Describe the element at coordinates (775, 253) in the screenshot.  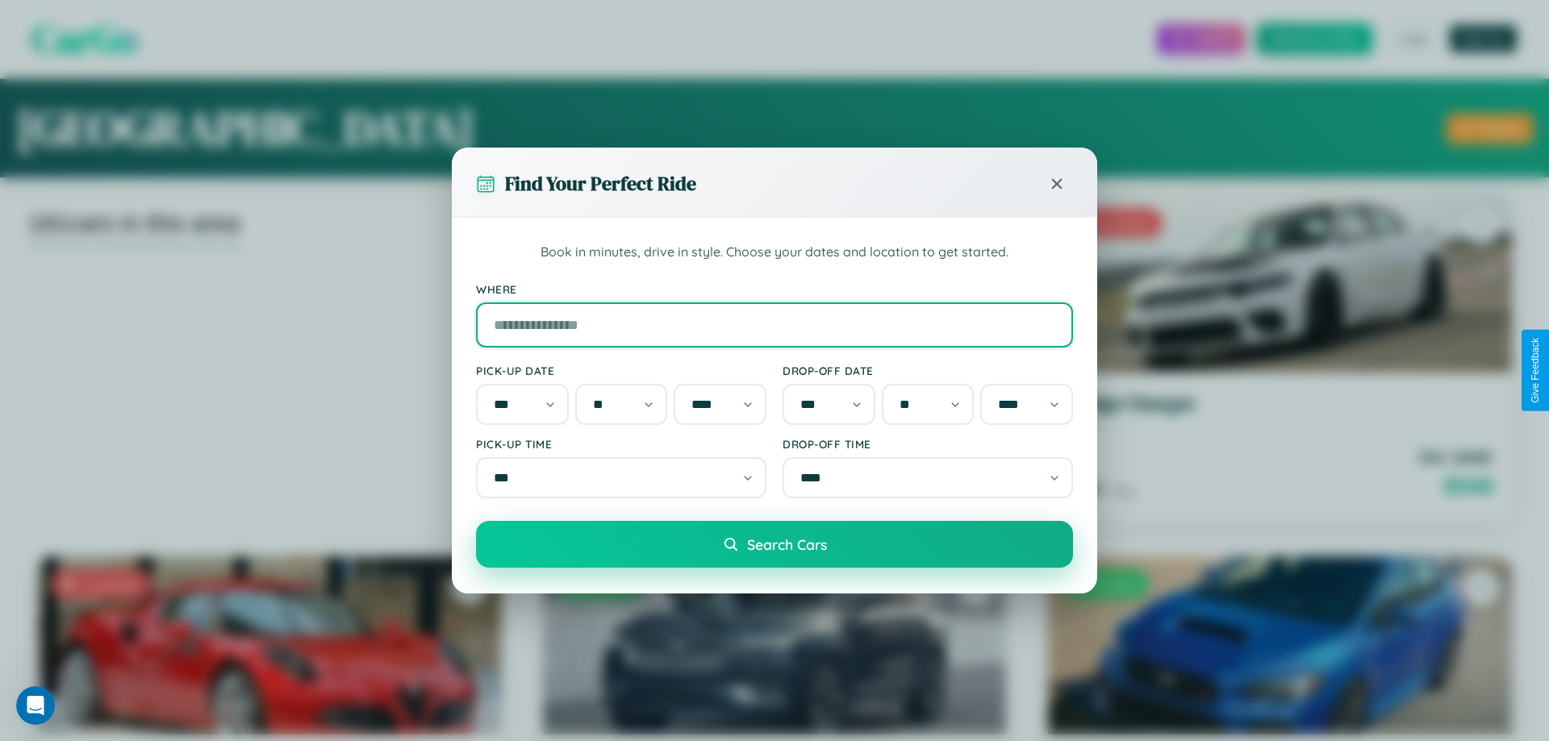
I see `p: Book in minutes, drive in style. Choose your dates and location to get started.` at that location.